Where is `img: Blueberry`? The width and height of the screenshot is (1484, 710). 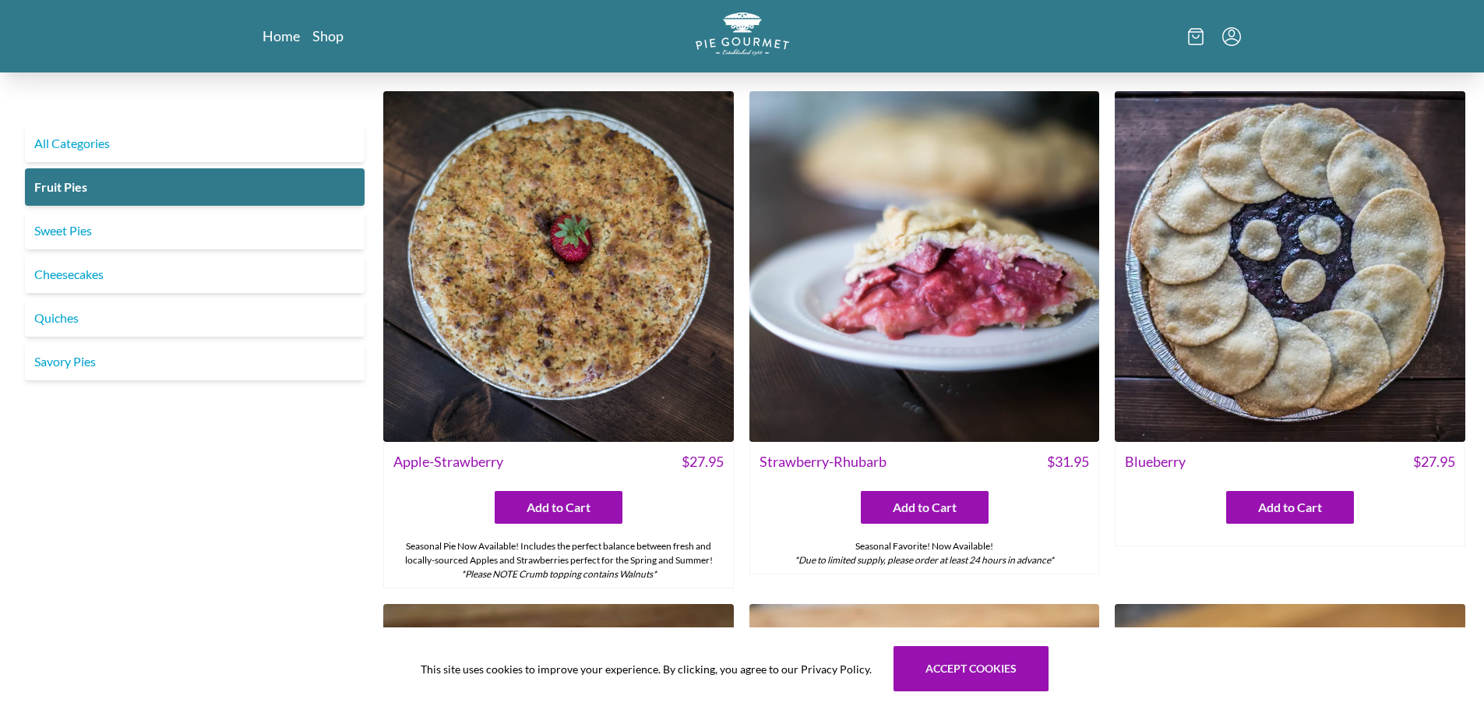 img: Blueberry is located at coordinates (1290, 266).